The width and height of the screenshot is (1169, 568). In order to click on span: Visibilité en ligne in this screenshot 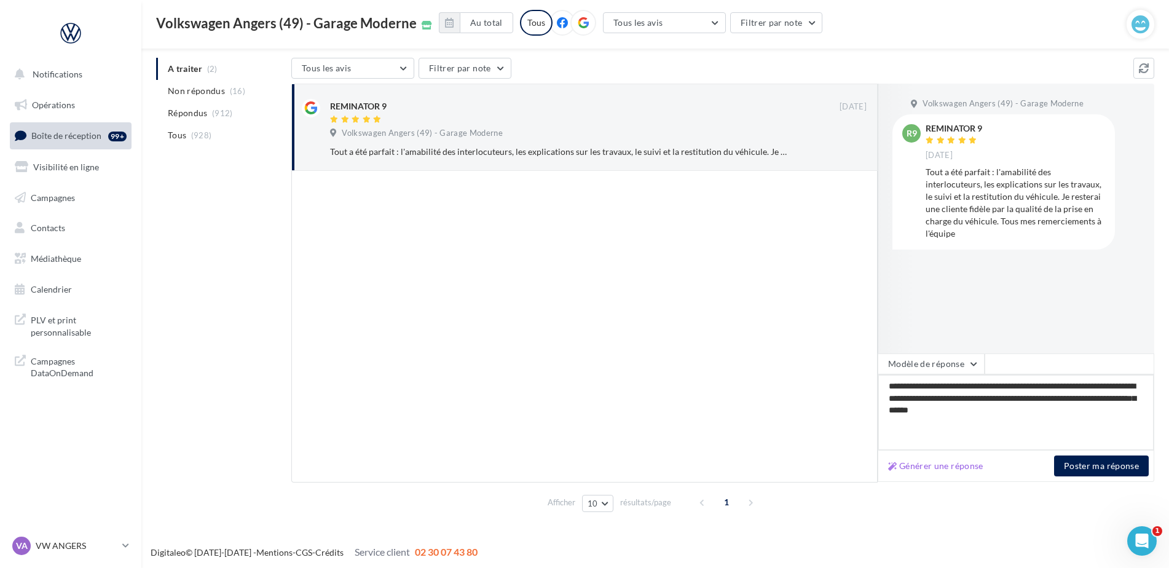, I will do `click(66, 166)`.